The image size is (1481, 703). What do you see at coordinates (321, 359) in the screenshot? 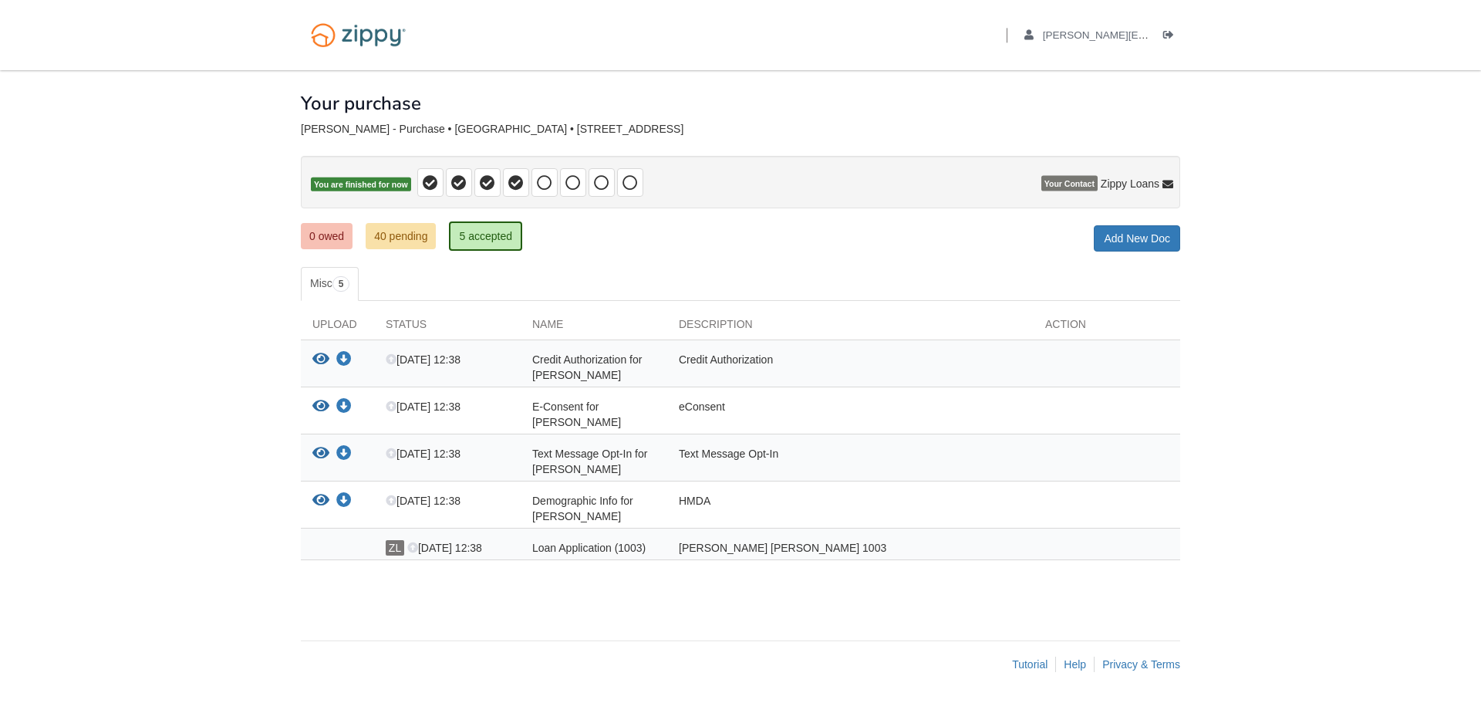
I see `button: View Credit Authorization for Sarah Nolan` at bounding box center [321, 359].